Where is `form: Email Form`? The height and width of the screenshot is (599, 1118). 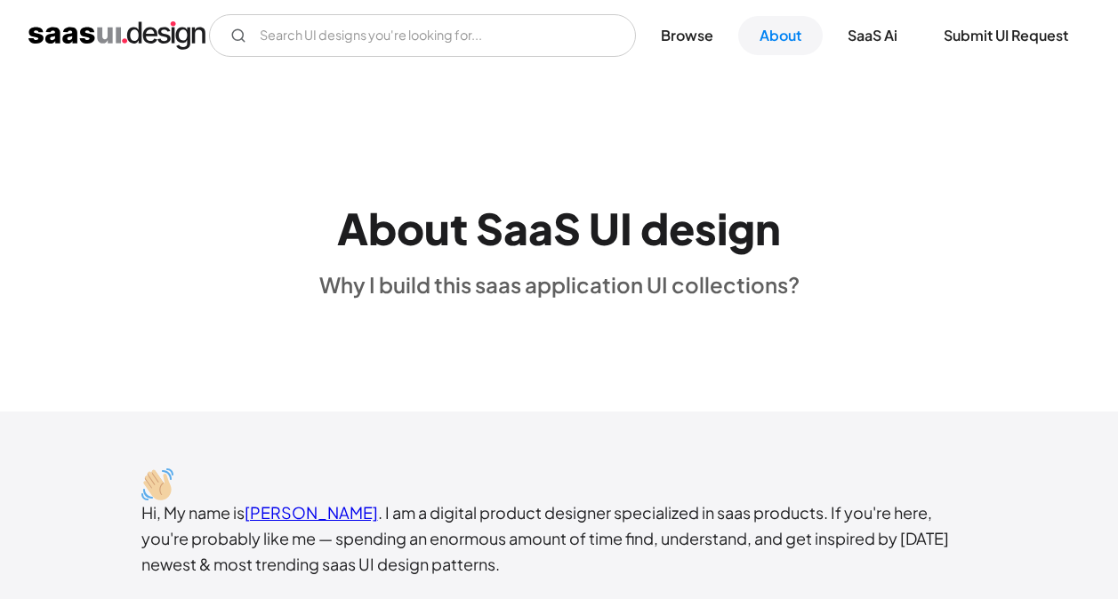
form: Email Form is located at coordinates (422, 36).